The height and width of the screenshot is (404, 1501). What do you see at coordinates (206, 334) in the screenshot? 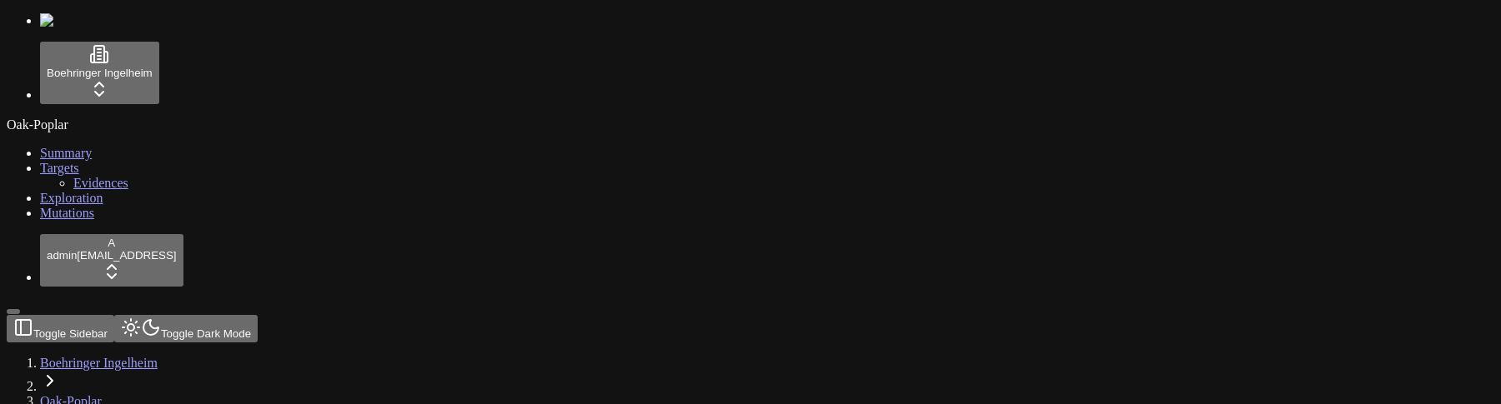
I see `span: Toggle Dark Mode` at bounding box center [206, 334].